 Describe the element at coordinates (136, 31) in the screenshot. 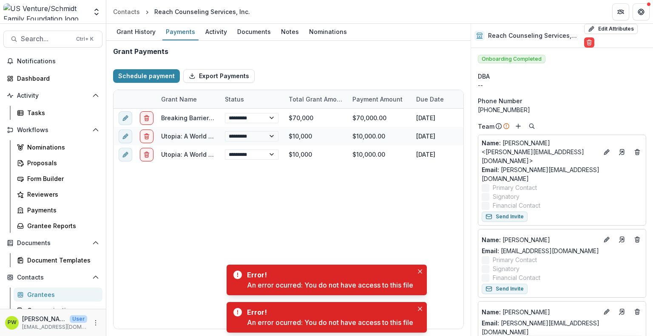

I see `div: Grant History` at that location.